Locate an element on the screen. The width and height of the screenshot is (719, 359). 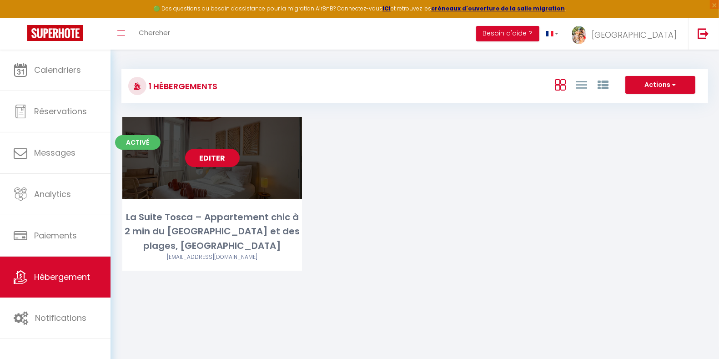
a: ICI is located at coordinates (386, 8).